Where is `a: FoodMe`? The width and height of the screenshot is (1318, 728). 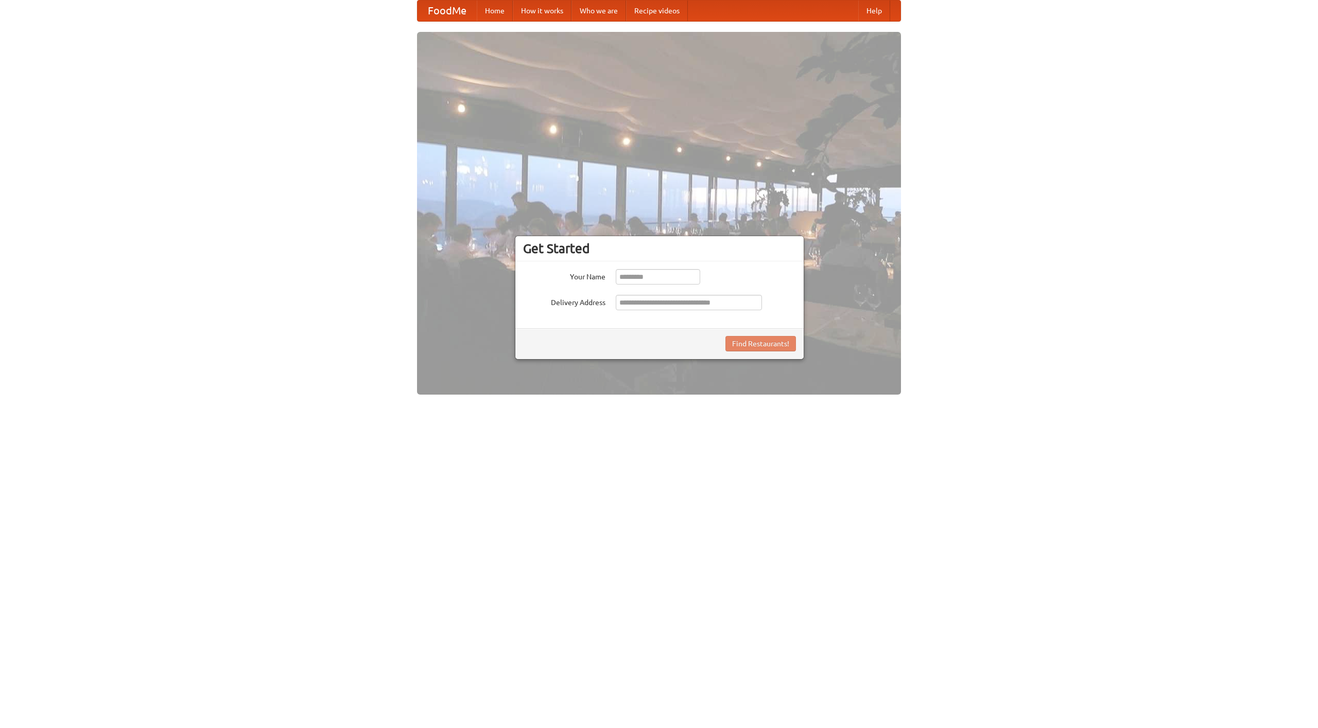
a: FoodMe is located at coordinates (447, 11).